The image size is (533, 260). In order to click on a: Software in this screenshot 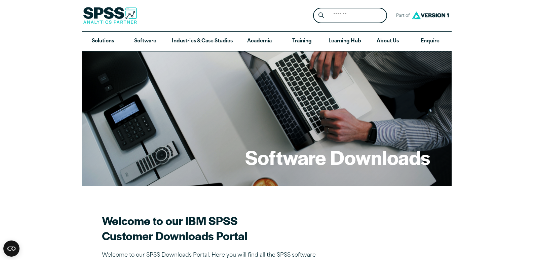, I will do `click(145, 41)`.